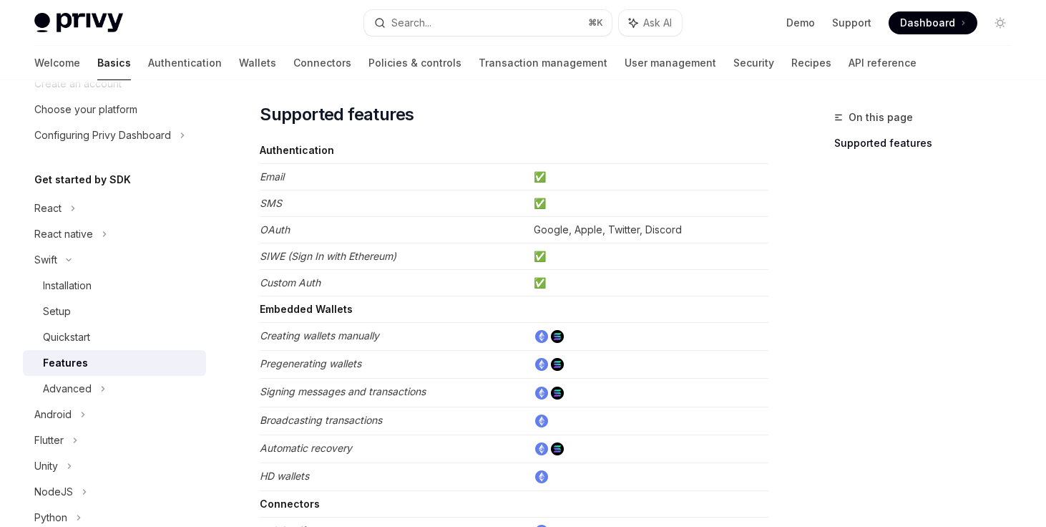  I want to click on div: Choose your platform, so click(86, 109).